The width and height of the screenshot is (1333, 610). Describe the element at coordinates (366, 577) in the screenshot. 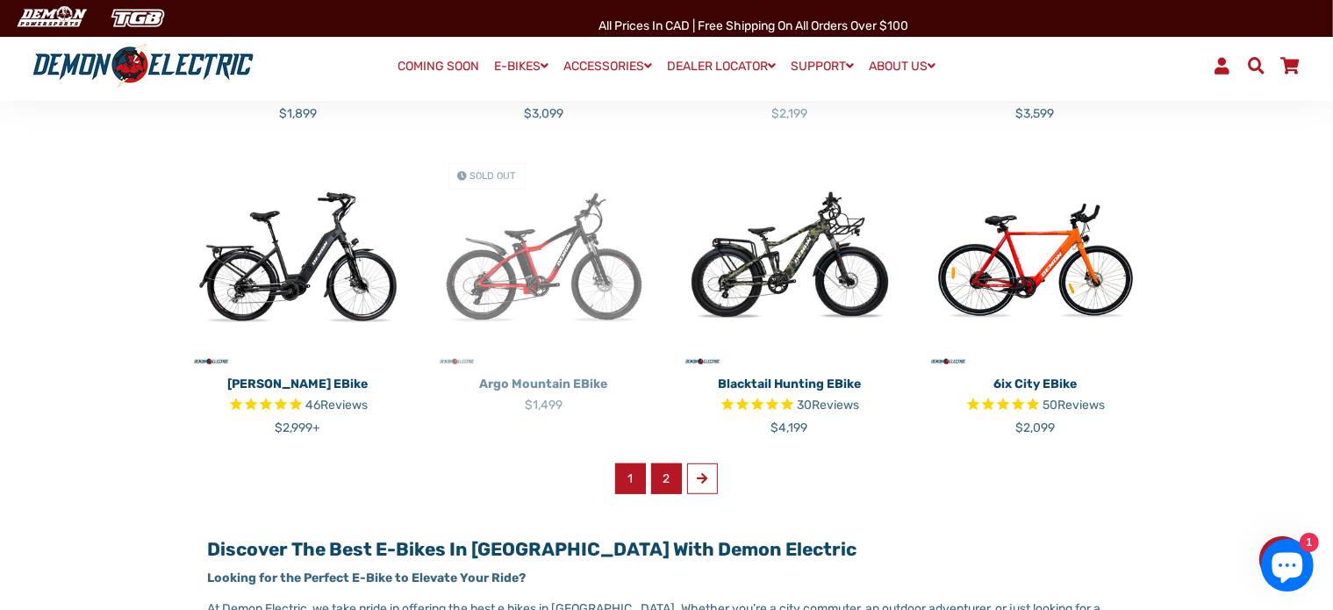

I see `strong: Looking for the Perfect E-Bike to Elevate Your Ride?` at that location.